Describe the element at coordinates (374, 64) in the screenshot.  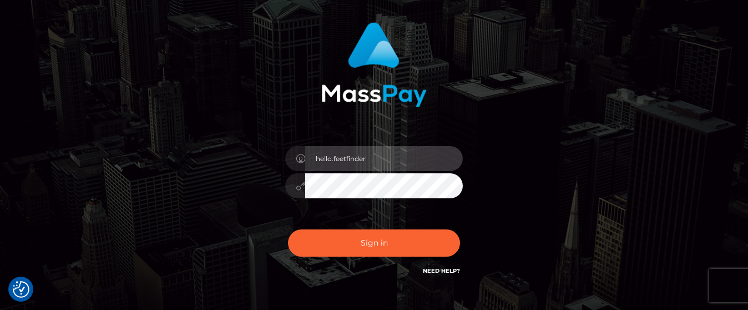
I see `img: MassPay Login` at that location.